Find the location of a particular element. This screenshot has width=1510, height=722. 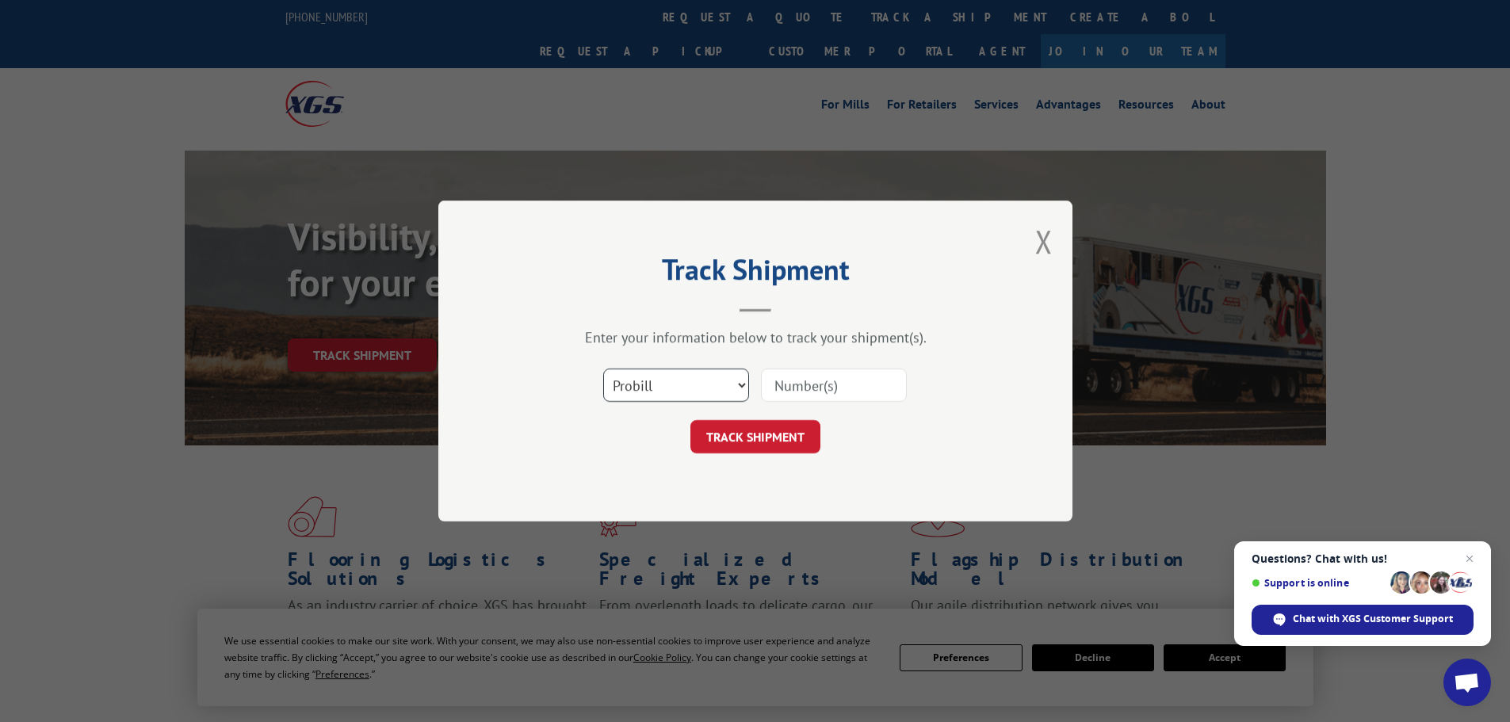

span: Close chat is located at coordinates (1469, 559).